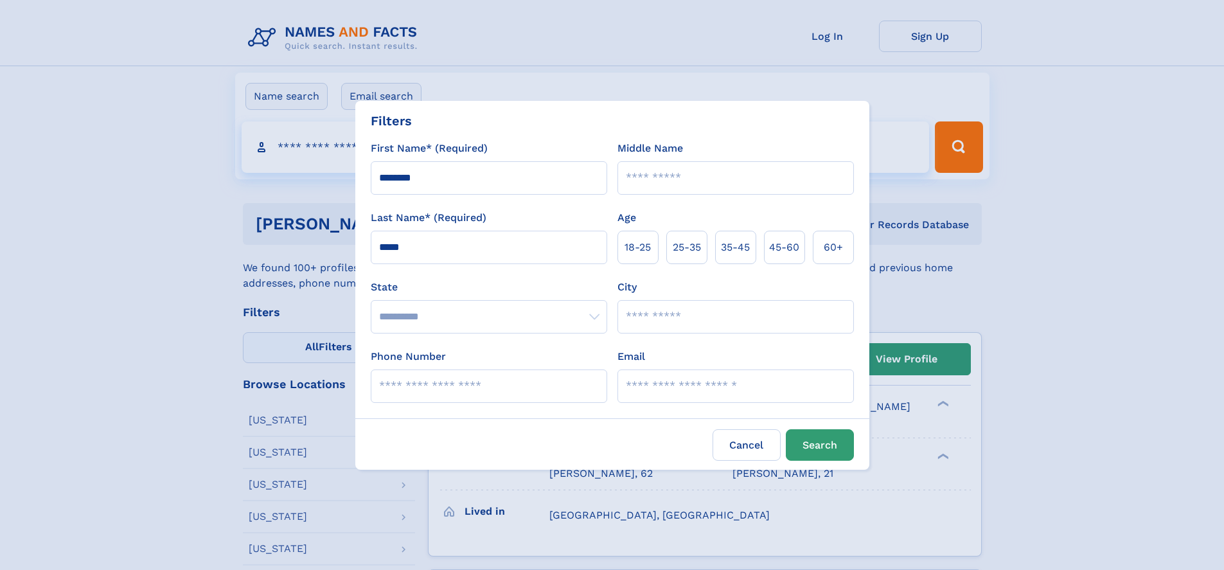 Image resolution: width=1224 pixels, height=570 pixels. Describe the element at coordinates (489, 287) in the screenshot. I see `label: State` at that location.